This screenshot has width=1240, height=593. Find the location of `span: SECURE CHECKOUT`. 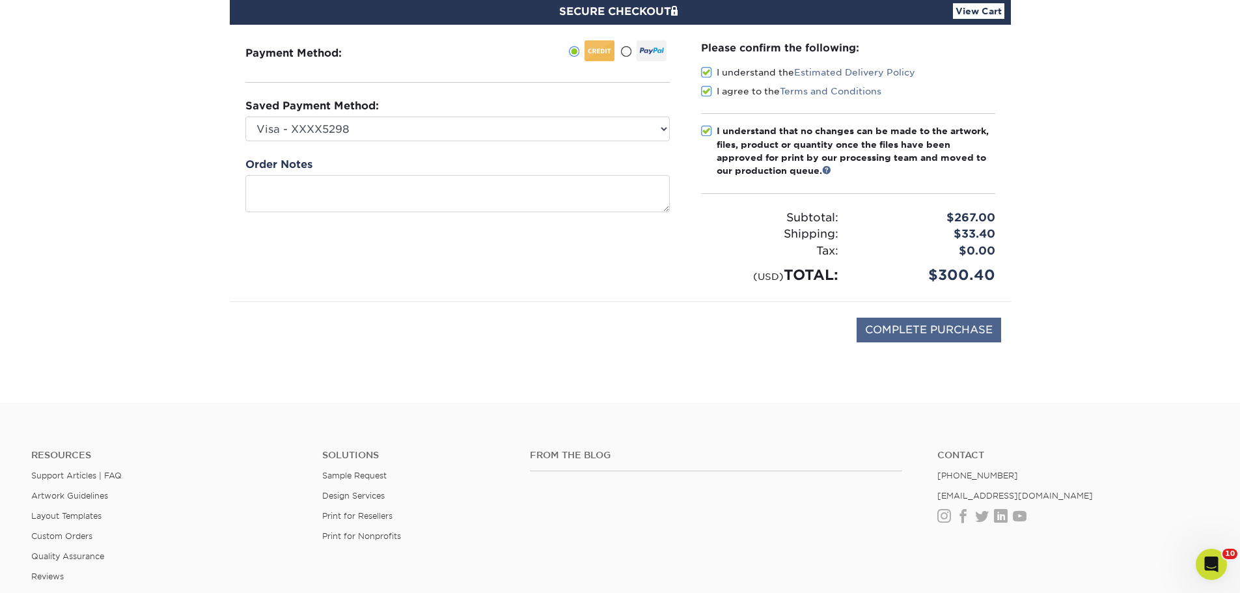

span: SECURE CHECKOUT is located at coordinates (620, 11).